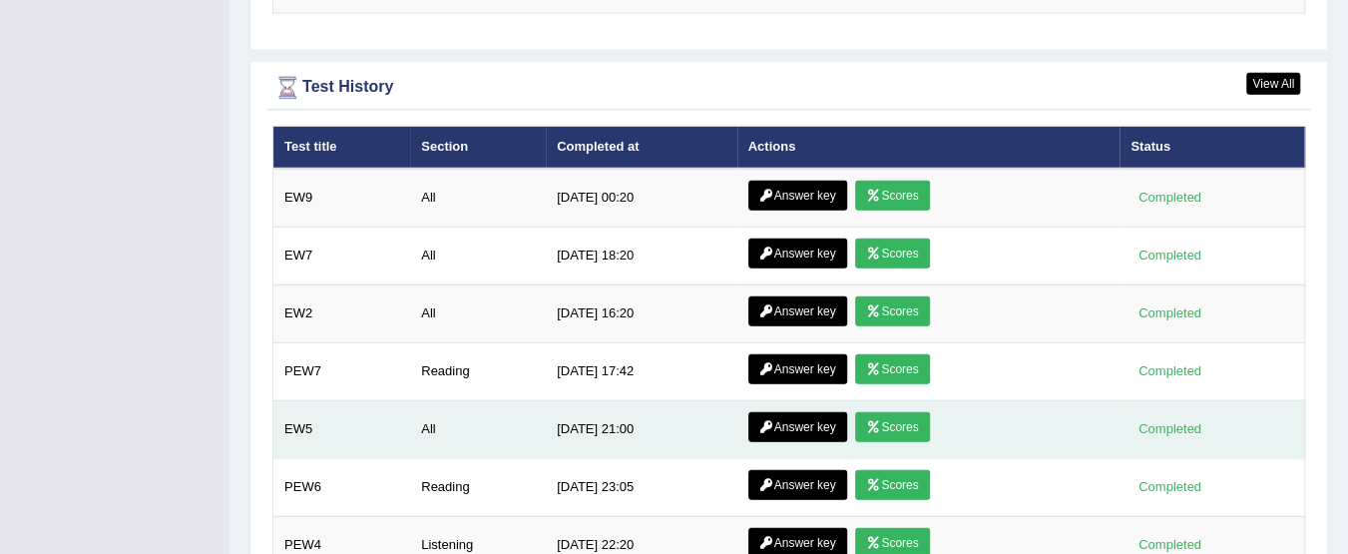  I want to click on div: Test History, so click(788, 88).